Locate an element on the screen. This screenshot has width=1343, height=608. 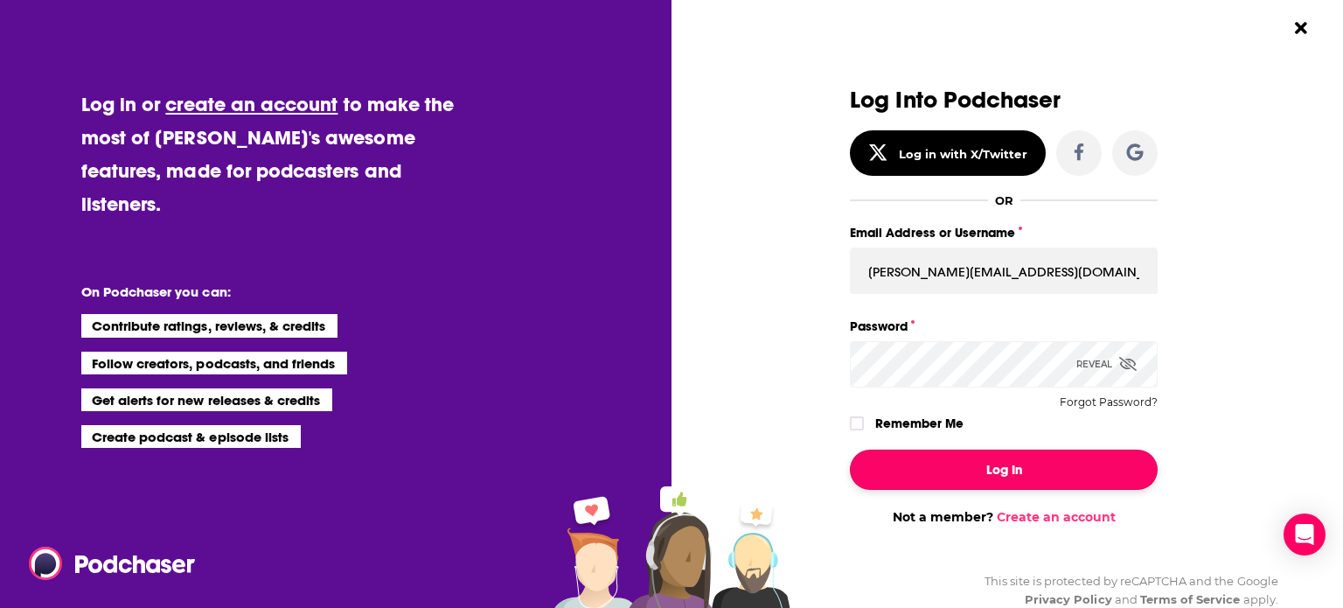
h3: Log Into Podchaser is located at coordinates (1004, 100).